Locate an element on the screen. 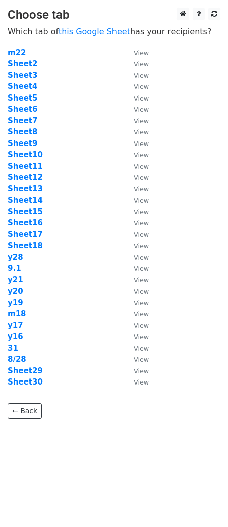 The image size is (228, 527). a: m22 is located at coordinates (17, 53).